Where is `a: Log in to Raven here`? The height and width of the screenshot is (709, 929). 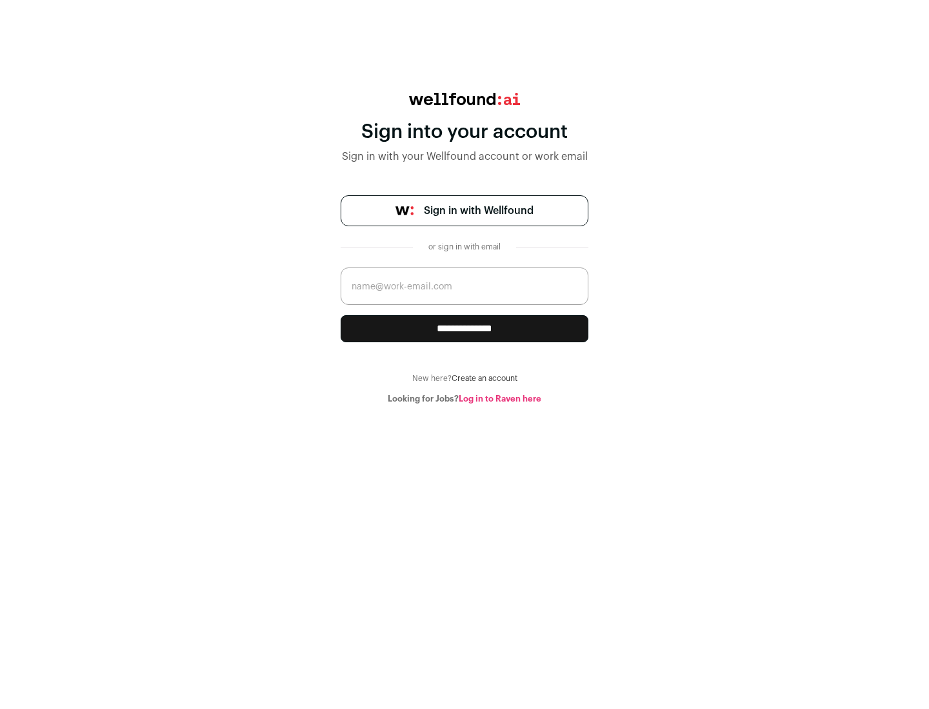 a: Log in to Raven here is located at coordinates (500, 399).